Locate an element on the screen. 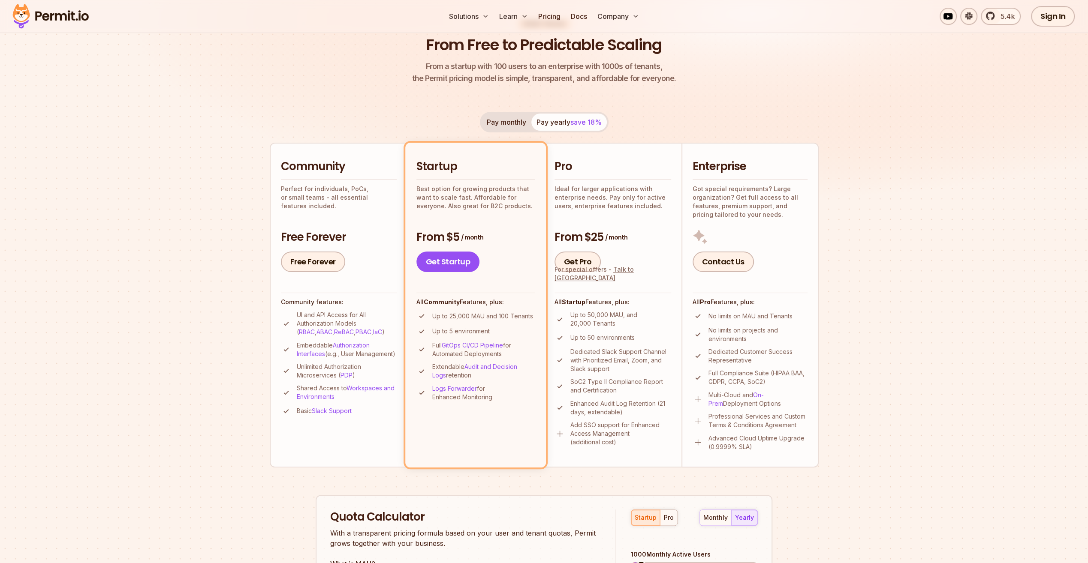  p: Shared Access to is located at coordinates (346, 393).